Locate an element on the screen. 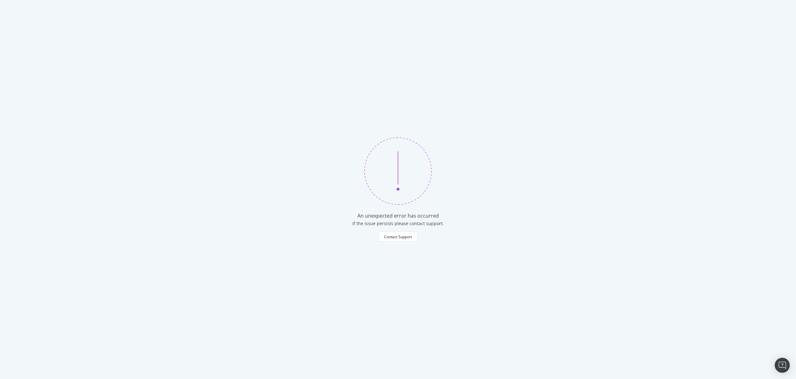 The width and height of the screenshot is (796, 379). div: An unexpected error has occurred is located at coordinates (398, 216).